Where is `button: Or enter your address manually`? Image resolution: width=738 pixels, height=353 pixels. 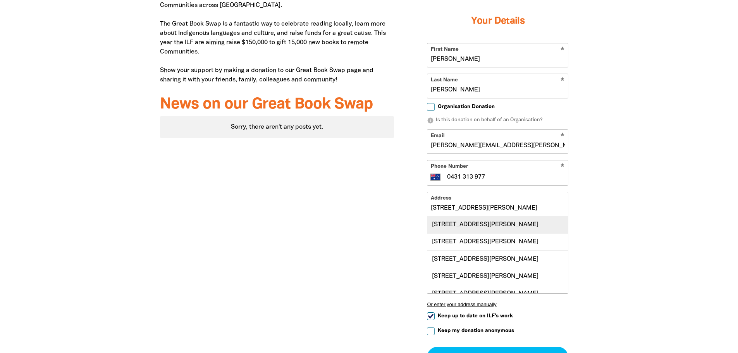 button: Or enter your address manually is located at coordinates (498, 304).